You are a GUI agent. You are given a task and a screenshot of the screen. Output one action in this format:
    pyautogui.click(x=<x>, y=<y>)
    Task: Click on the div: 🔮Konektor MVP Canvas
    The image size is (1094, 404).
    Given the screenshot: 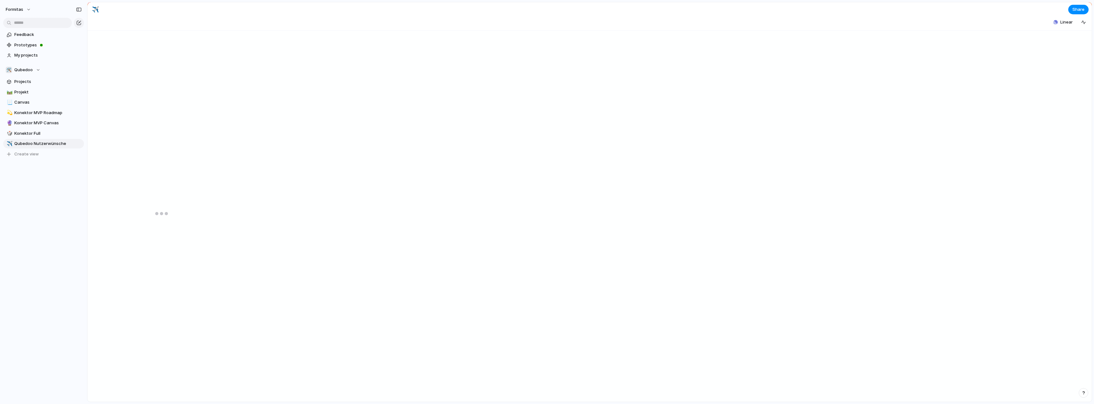 What is the action you would take?
    pyautogui.click(x=44, y=123)
    